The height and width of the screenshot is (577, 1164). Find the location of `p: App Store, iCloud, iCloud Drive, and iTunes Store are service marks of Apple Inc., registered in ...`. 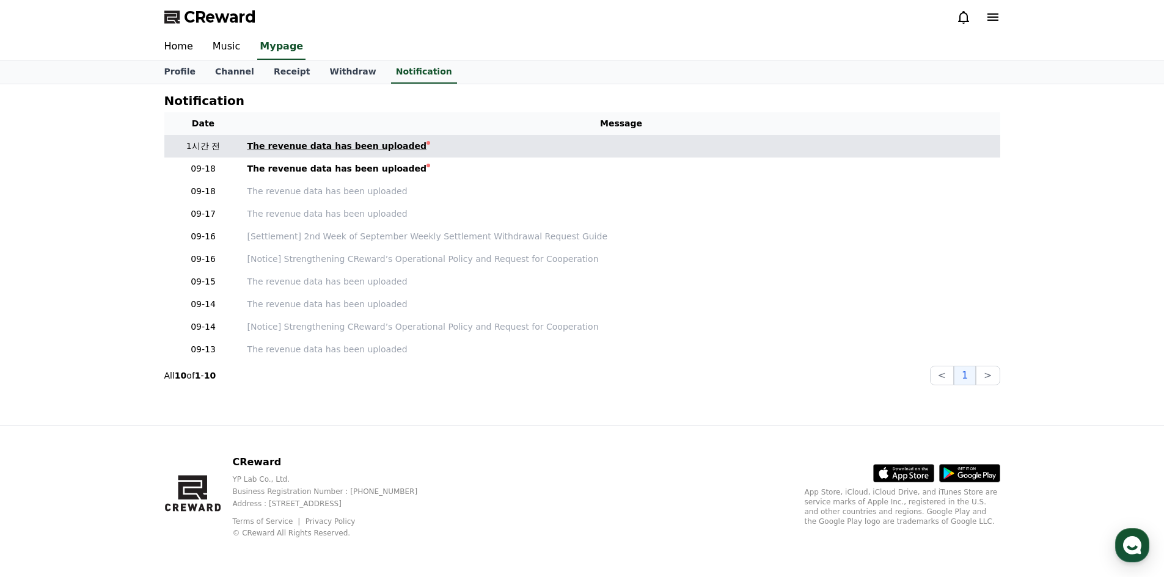

p: App Store, iCloud, iCloud Drive, and iTunes Store are service marks of Apple Inc., registered in ... is located at coordinates (902, 507).